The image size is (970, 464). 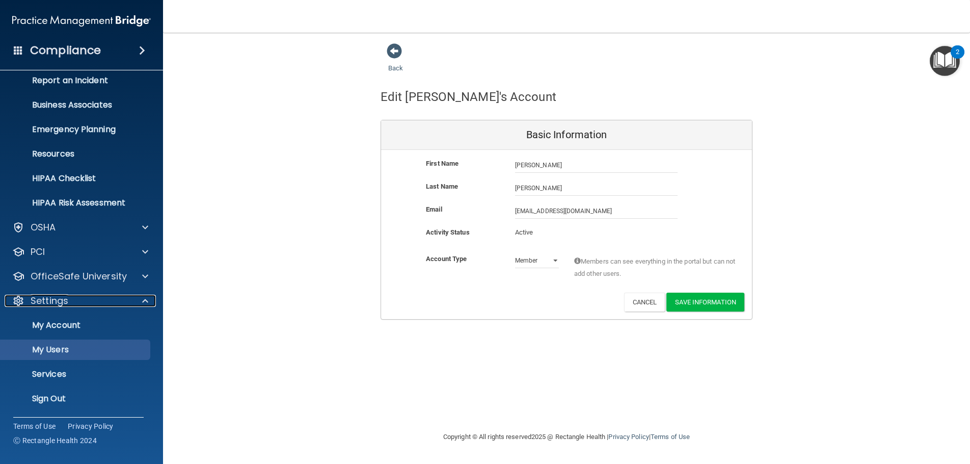 What do you see at coordinates (82, 21) in the screenshot?
I see `img: PMB logo` at bounding box center [82, 21].